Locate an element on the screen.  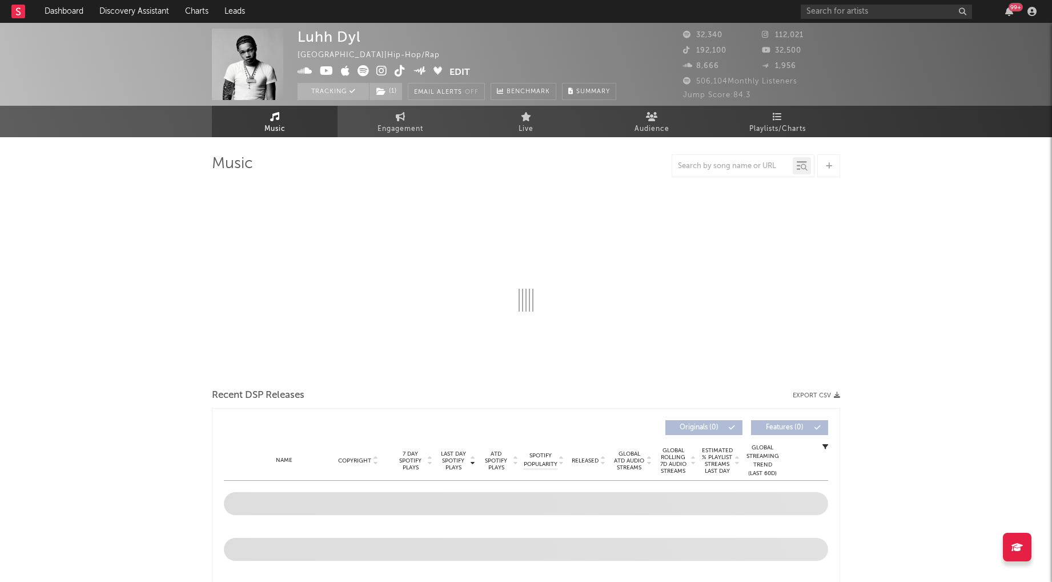
span: 7 Day Spotify Plays is located at coordinates (410, 461).